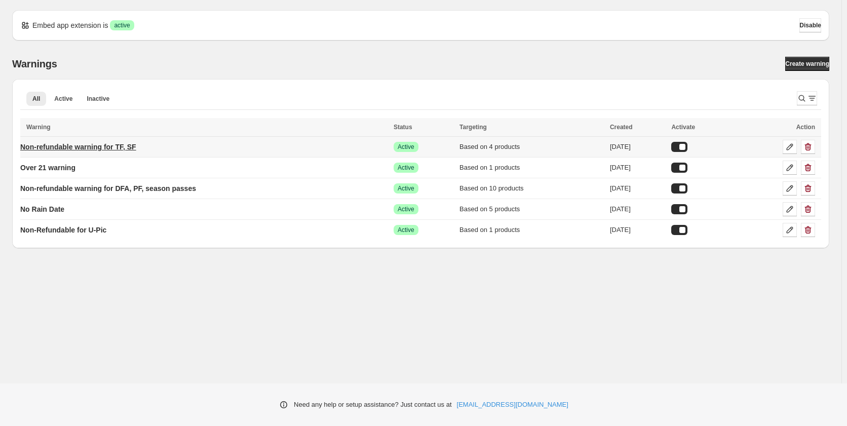 This screenshot has height=426, width=847. Describe the element at coordinates (807, 64) in the screenshot. I see `span: Create warning` at that location.